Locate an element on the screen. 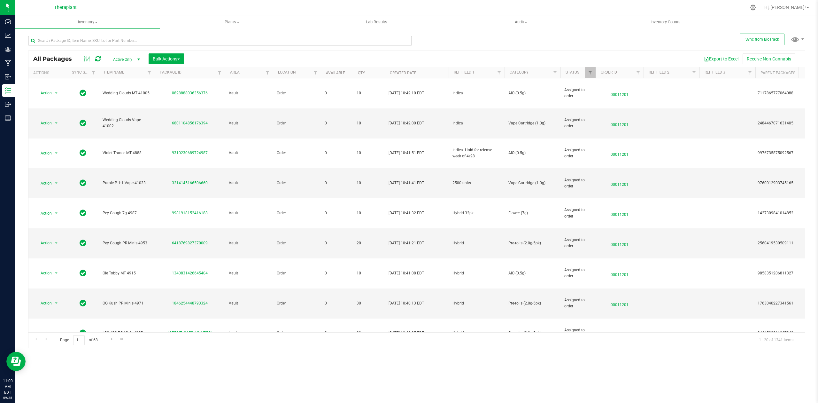 Image resolution: width=818 pixels, height=403 pixels. div: Value 1: 9976735875092567 is located at coordinates (787, 153).